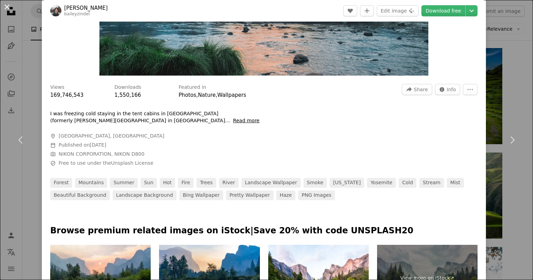 This screenshot has height=280, width=533. I want to click on span: Free to use under the, so click(106, 164).